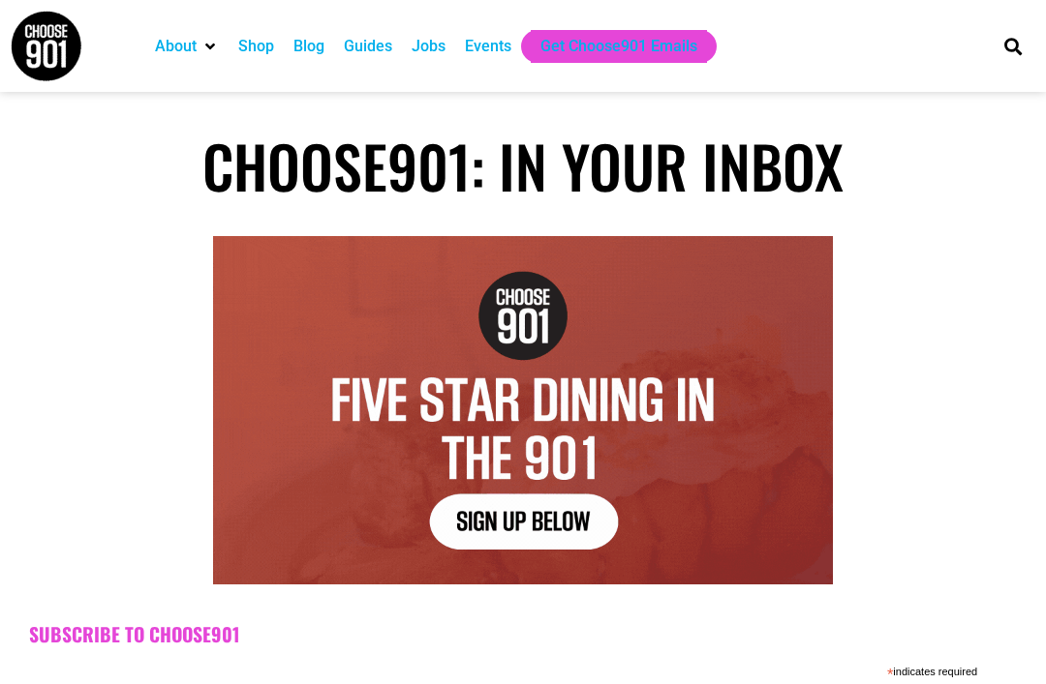 Image resolution: width=1046 pixels, height=684 pixels. I want to click on div: Get Choose901 Emails, so click(619, 46).